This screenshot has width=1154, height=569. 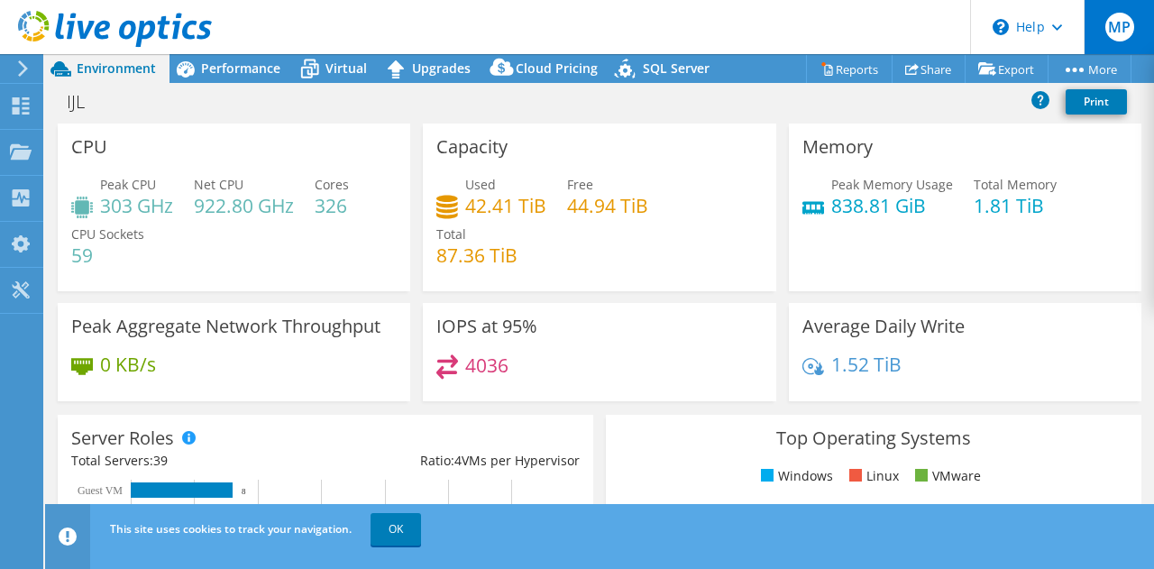 I want to click on h3: CPU, so click(x=89, y=147).